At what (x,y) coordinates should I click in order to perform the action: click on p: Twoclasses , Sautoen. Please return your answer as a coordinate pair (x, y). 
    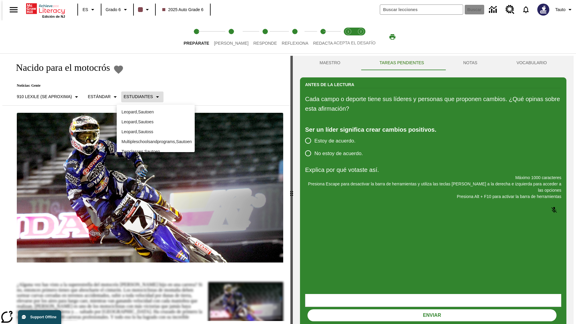
    Looking at the image, I should click on (156, 152).